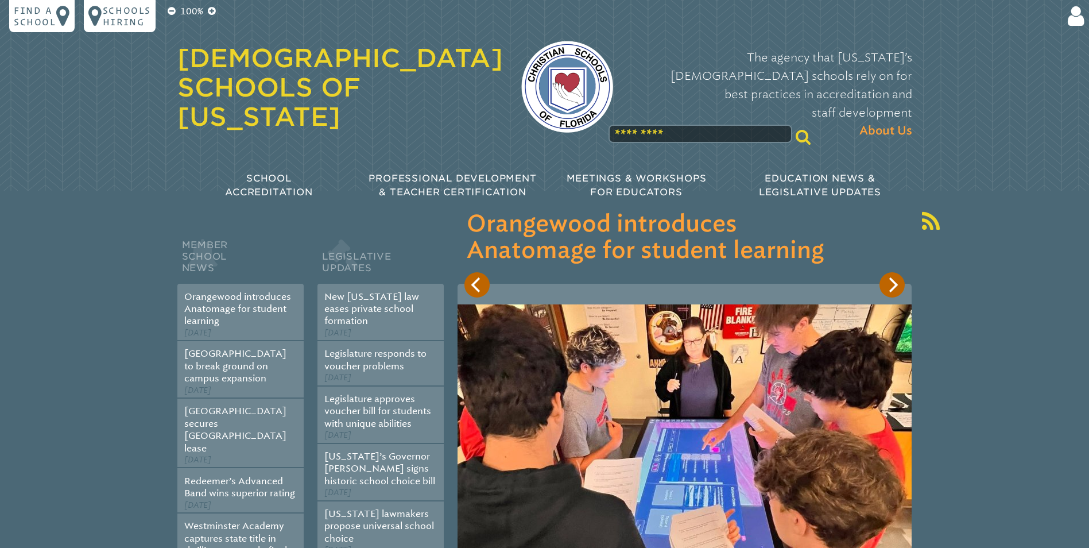  I want to click on p: Find a school, so click(35, 16).